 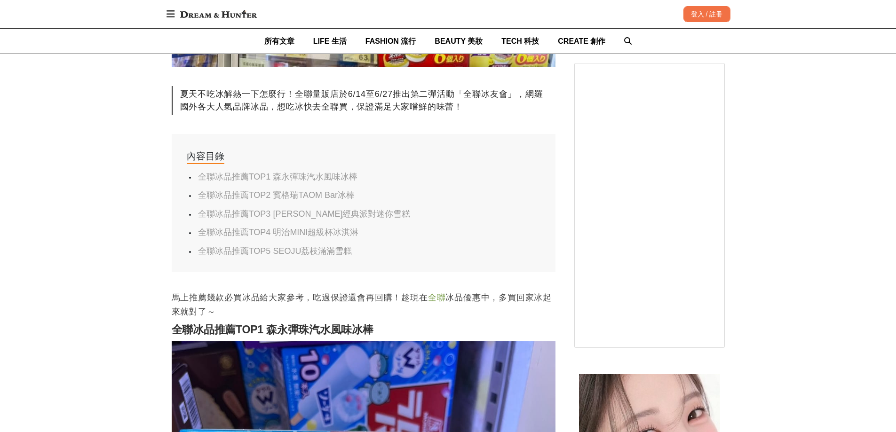 What do you see at coordinates (458, 41) in the screenshot?
I see `a: BEAUTY 美妝` at bounding box center [458, 41].